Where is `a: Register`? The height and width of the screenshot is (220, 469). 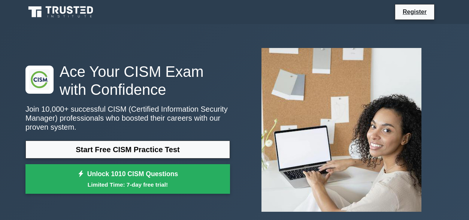
a: Register is located at coordinates (414, 12).